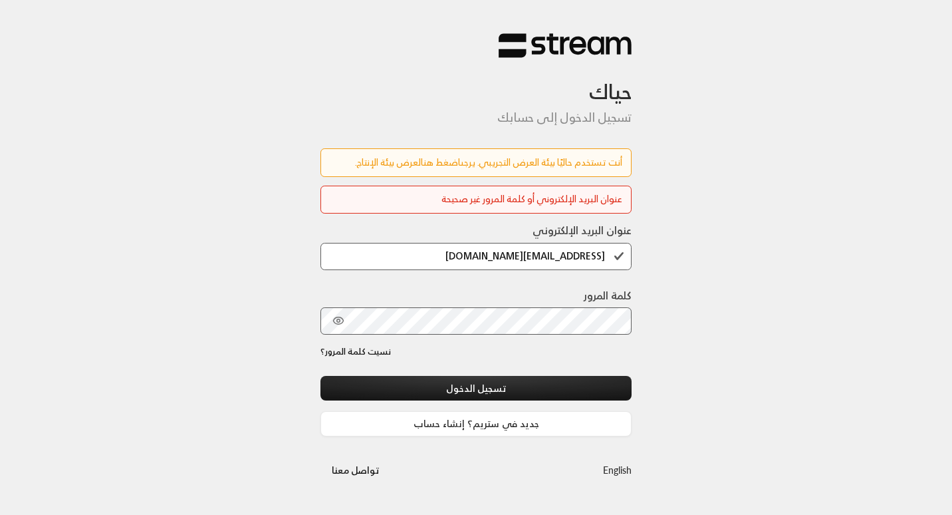  What do you see at coordinates (476, 162) in the screenshot?
I see `div: أنت تستخدم حاليًا بيئة العرض التجريبي. يرجى لعرض بيئة الإنتاج.` at bounding box center [476, 162].